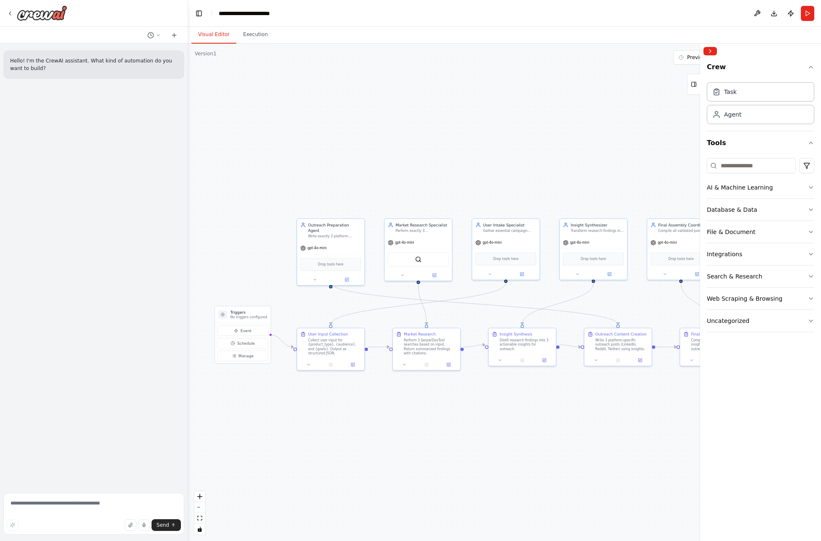 This screenshot has height=541, width=821. I want to click on div: TriggersNo triggers configuredEventScheduleManage, so click(243, 335).